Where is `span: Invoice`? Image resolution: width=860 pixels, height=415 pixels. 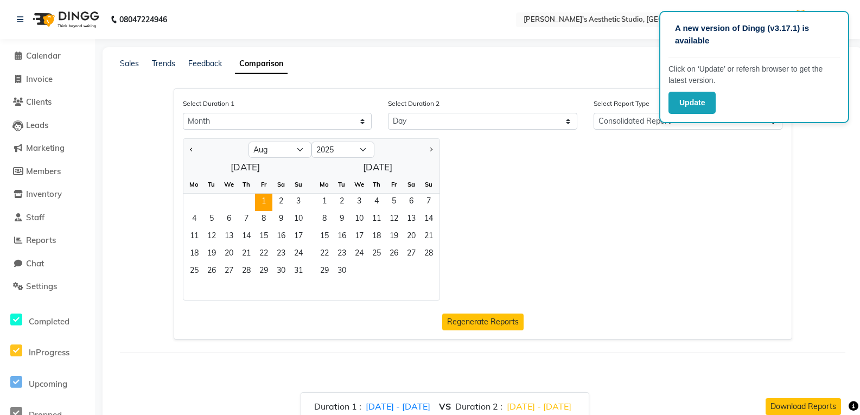
span: Invoice is located at coordinates (39, 79).